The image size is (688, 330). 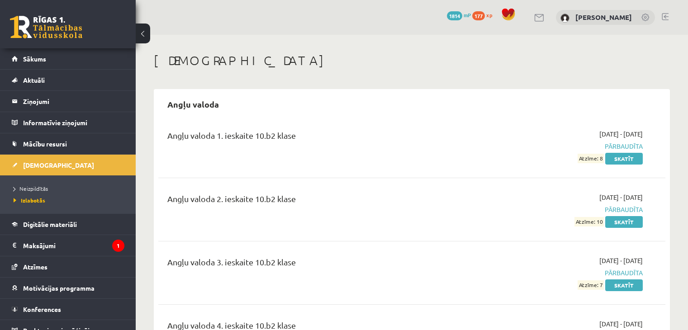 I want to click on span: Motivācijas programma, so click(x=59, y=288).